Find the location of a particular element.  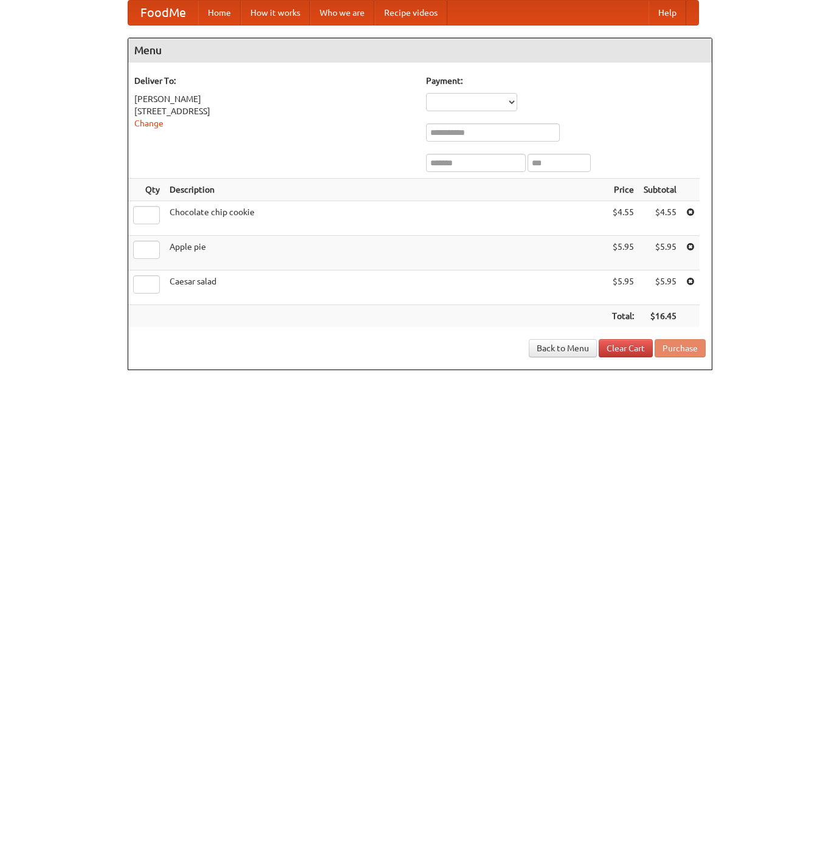

th: Subtotal is located at coordinates (660, 190).